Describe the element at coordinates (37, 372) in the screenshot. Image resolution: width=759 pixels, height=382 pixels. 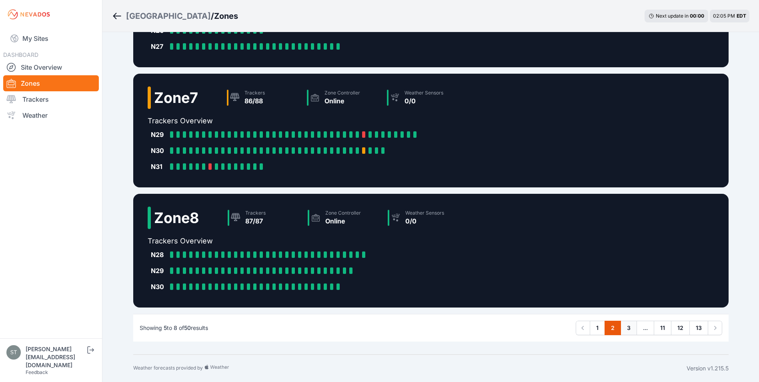
I see `a: Feedback` at that location.